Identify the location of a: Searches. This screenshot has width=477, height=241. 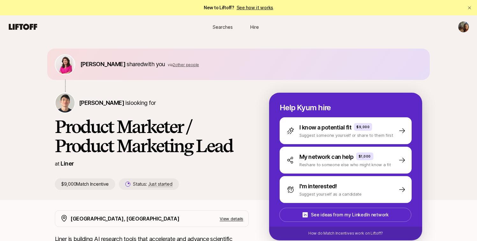
(223, 27).